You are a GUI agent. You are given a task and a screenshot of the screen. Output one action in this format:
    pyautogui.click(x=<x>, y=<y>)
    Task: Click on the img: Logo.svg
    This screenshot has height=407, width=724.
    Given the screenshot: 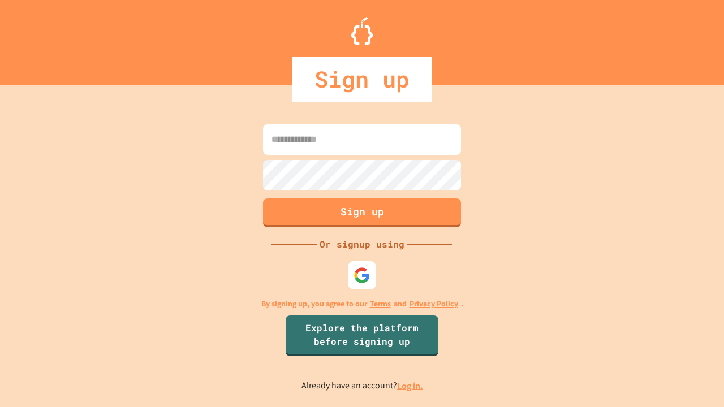 What is the action you would take?
    pyautogui.click(x=362, y=31)
    